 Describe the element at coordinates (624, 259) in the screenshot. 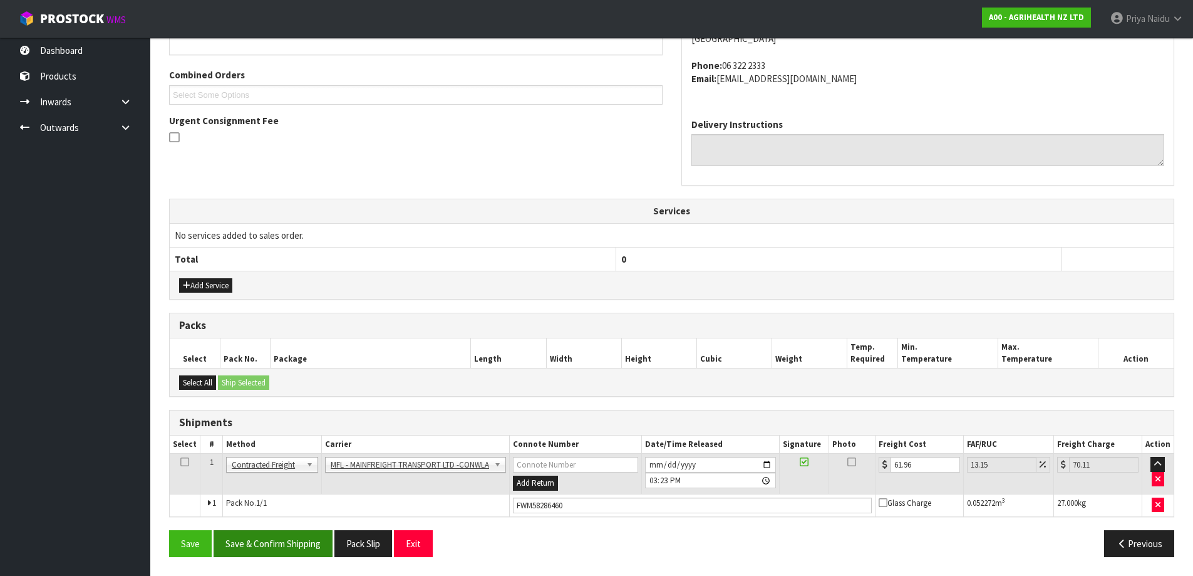

I see `span: 0` at that location.